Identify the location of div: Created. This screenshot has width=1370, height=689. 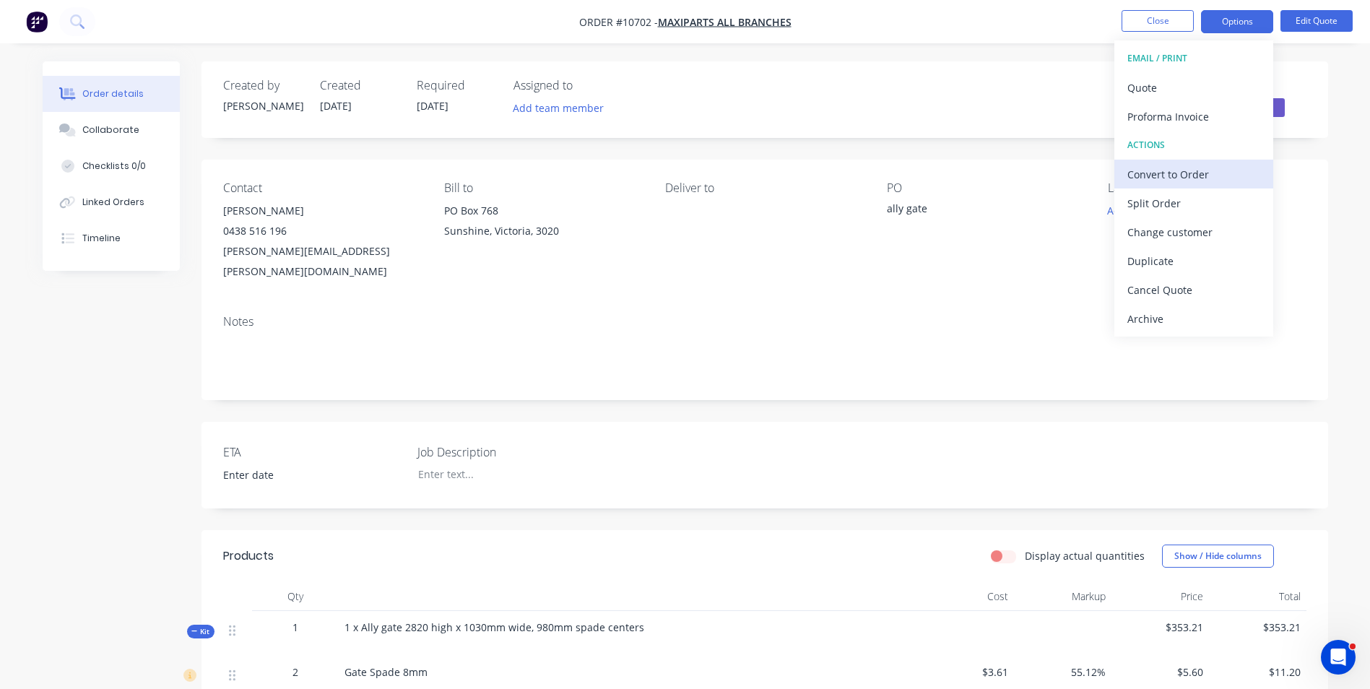
(360, 85).